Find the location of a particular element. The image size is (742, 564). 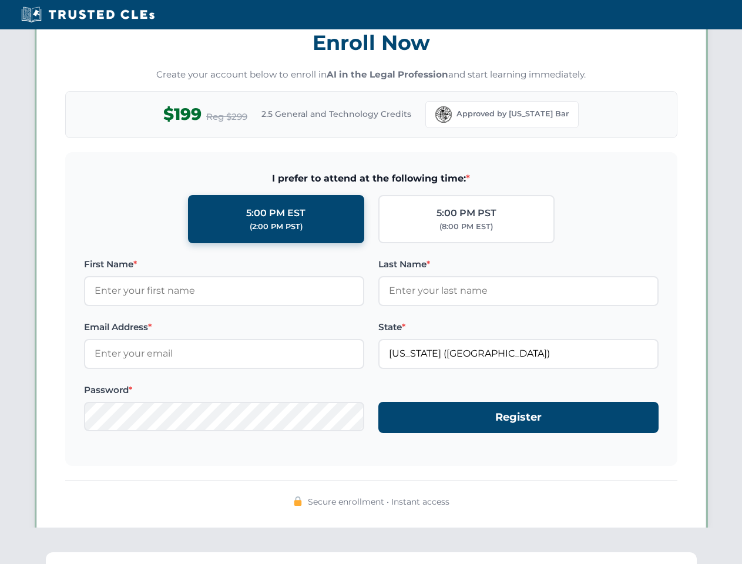

input: Enter your email is located at coordinates (224, 354).